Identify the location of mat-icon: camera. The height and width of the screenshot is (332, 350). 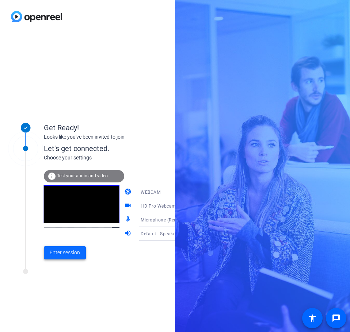
(129, 192).